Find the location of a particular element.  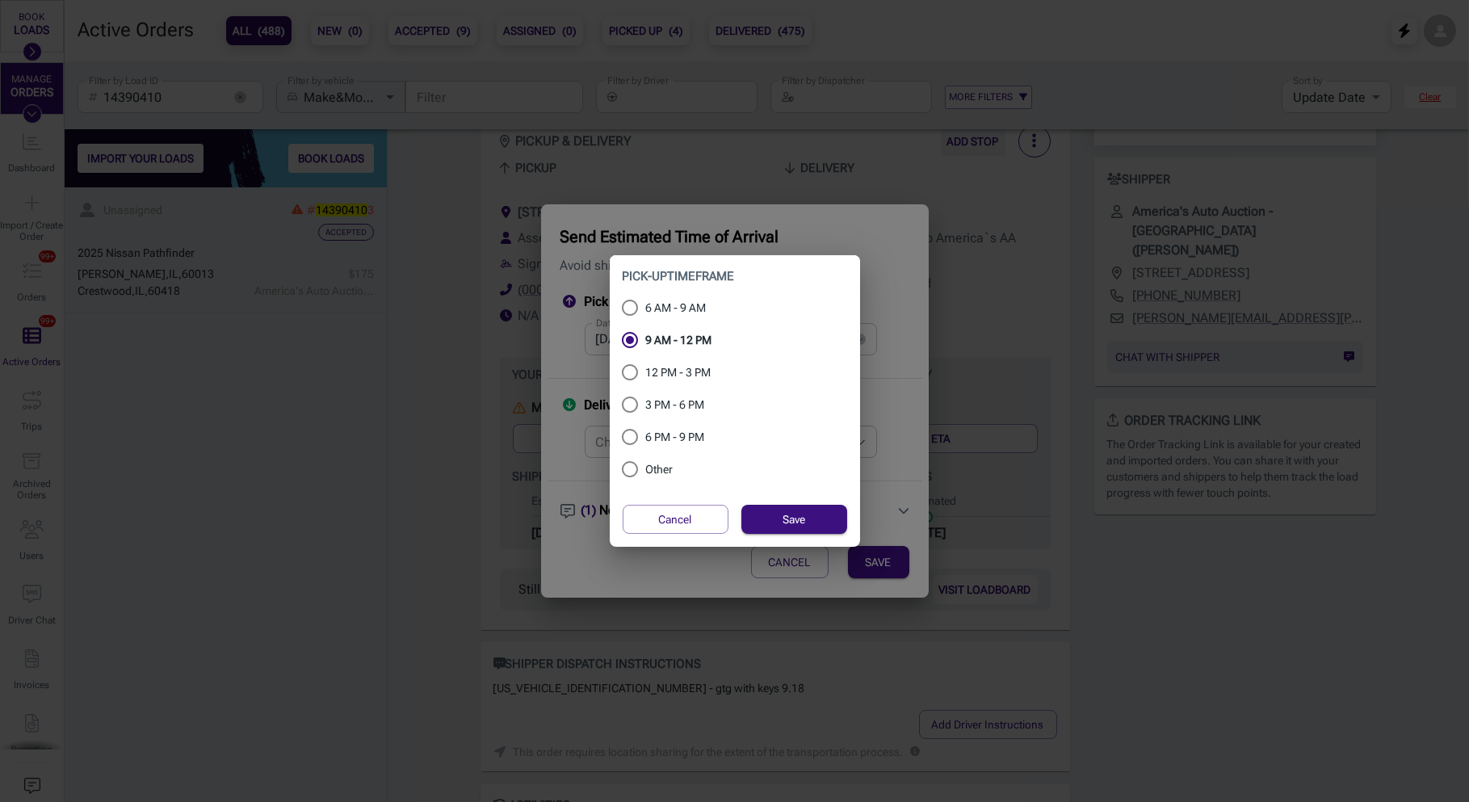

span: 6 AM - 9 AM is located at coordinates (676, 308).